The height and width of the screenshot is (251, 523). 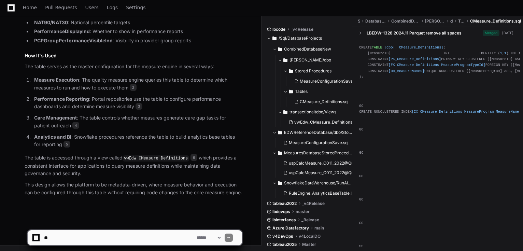 What do you see at coordinates (346, 173) in the screenshot?
I see `span: uspCalcMeasure_C011_2022@QualityMeasuresScoring.sql` at bounding box center [346, 173].